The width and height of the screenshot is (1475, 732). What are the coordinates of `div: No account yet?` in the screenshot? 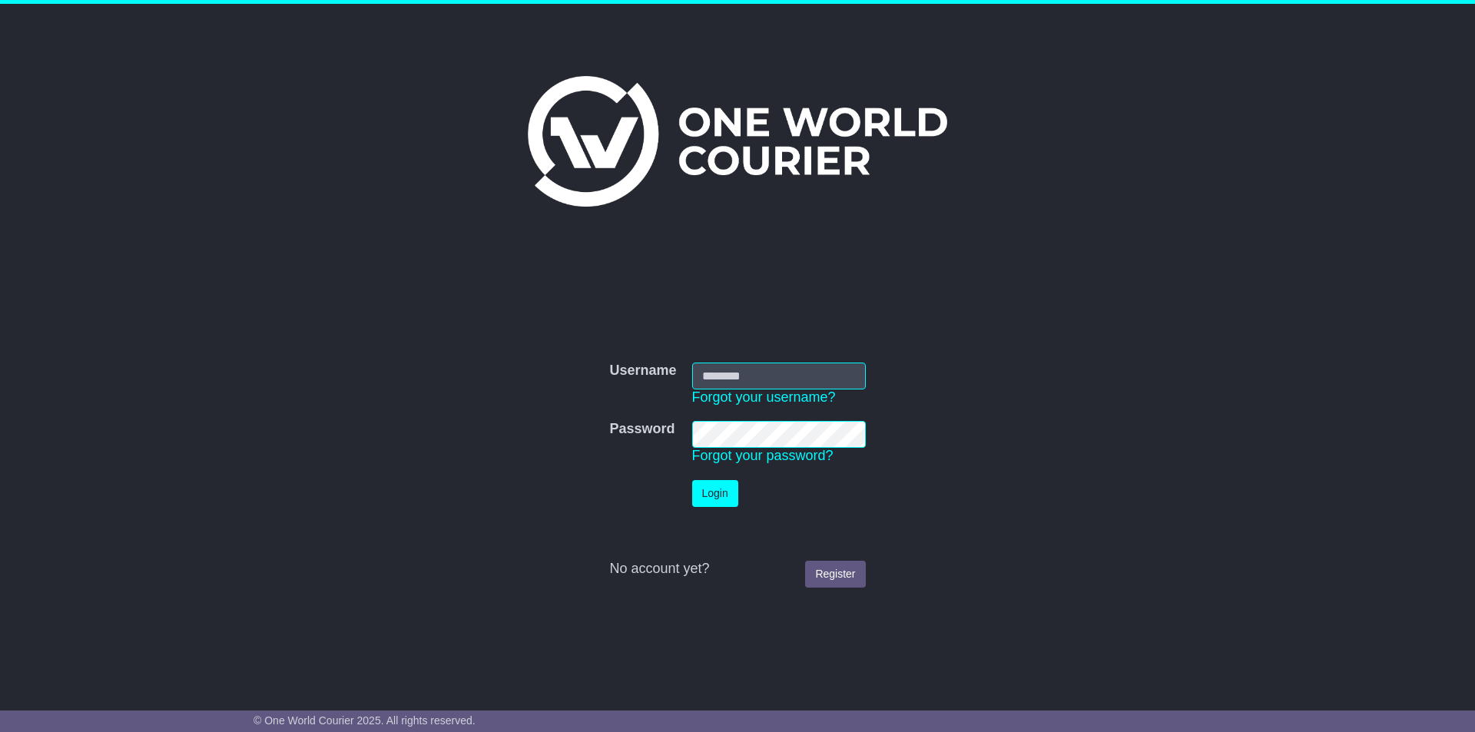 It's located at (736, 569).